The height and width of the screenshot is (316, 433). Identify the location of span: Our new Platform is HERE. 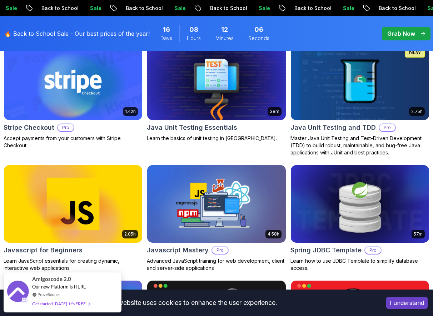
(59, 286).